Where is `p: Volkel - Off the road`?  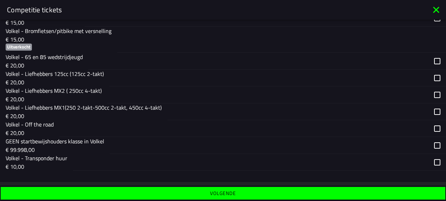 p: Volkel - Off the road is located at coordinates (29, 124).